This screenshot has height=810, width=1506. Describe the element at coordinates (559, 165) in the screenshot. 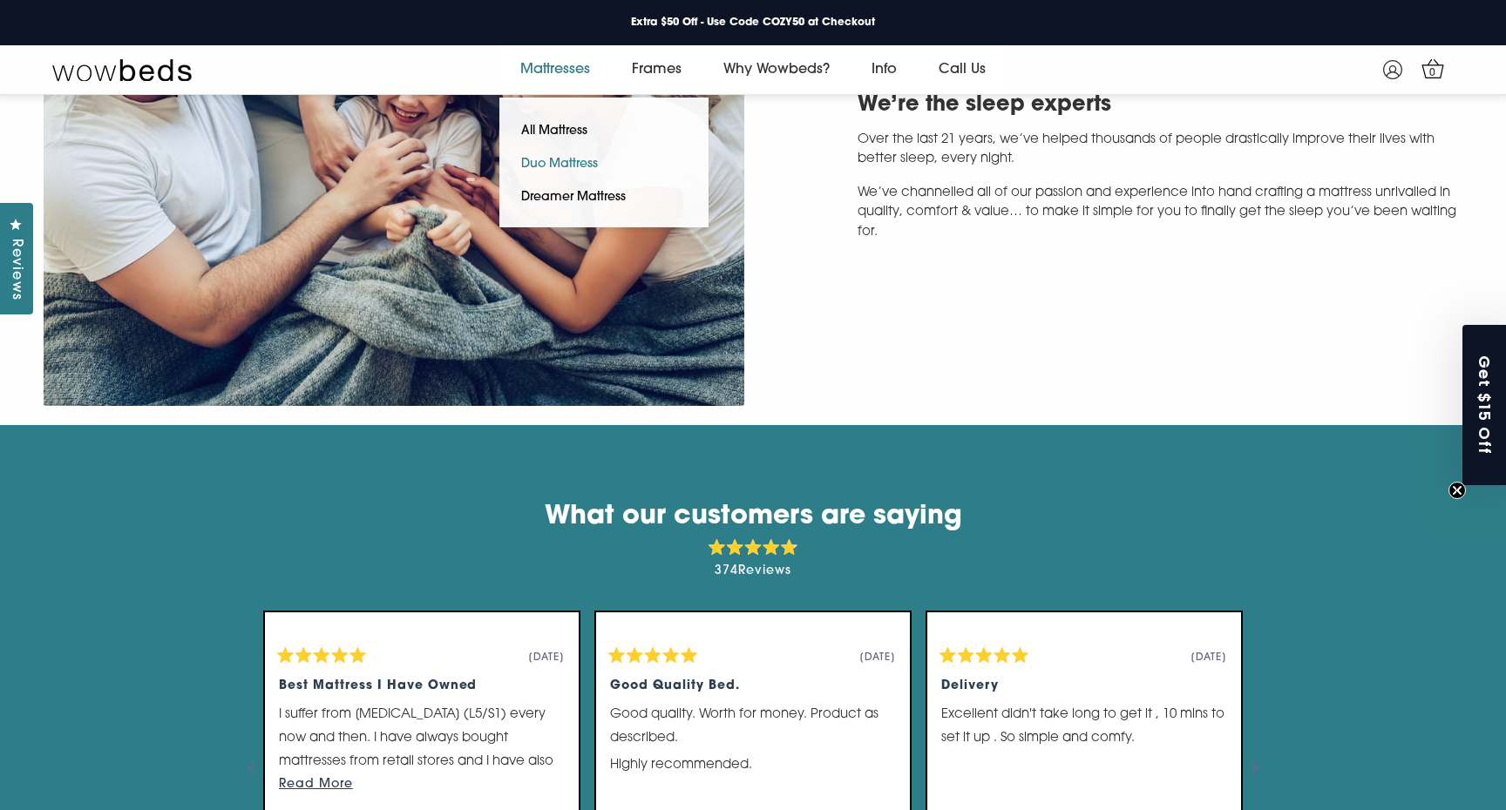

I see `a: Duo Mattress` at that location.